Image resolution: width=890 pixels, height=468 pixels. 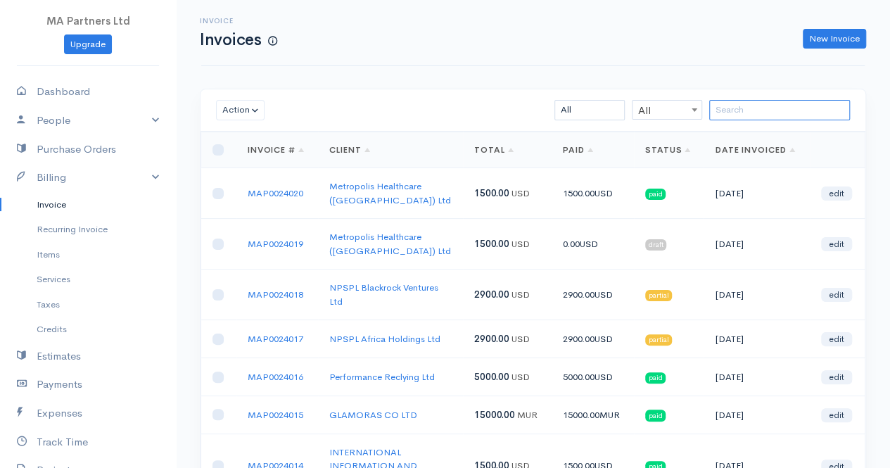 I want to click on a: Status, so click(x=668, y=150).